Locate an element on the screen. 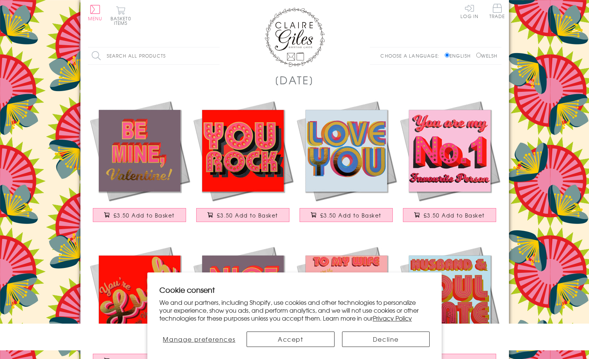 The width and height of the screenshot is (589, 359). p: We and our partners, including Shopify, use cookies and other technologies to personalize your ex... is located at coordinates (295, 310).